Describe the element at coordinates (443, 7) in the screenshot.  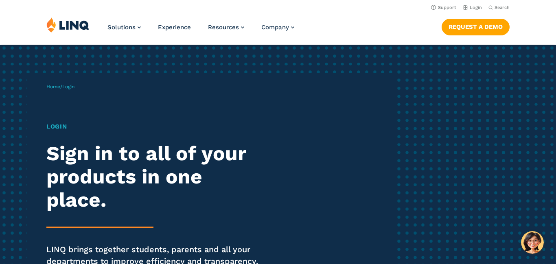
I see `a: Support` at that location.